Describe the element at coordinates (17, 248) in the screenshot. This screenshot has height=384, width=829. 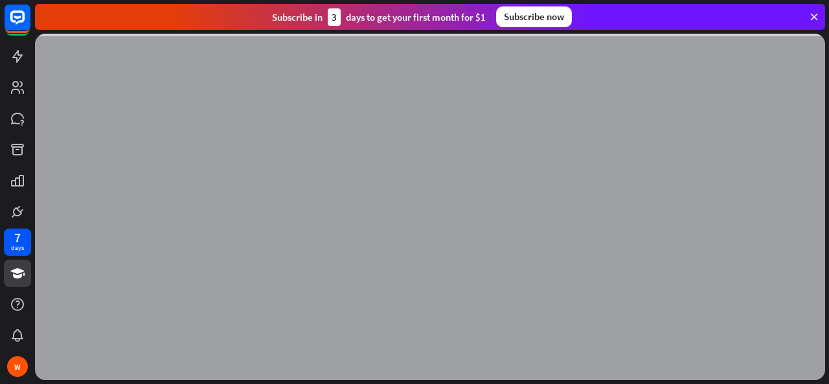
I see `div: days` at that location.